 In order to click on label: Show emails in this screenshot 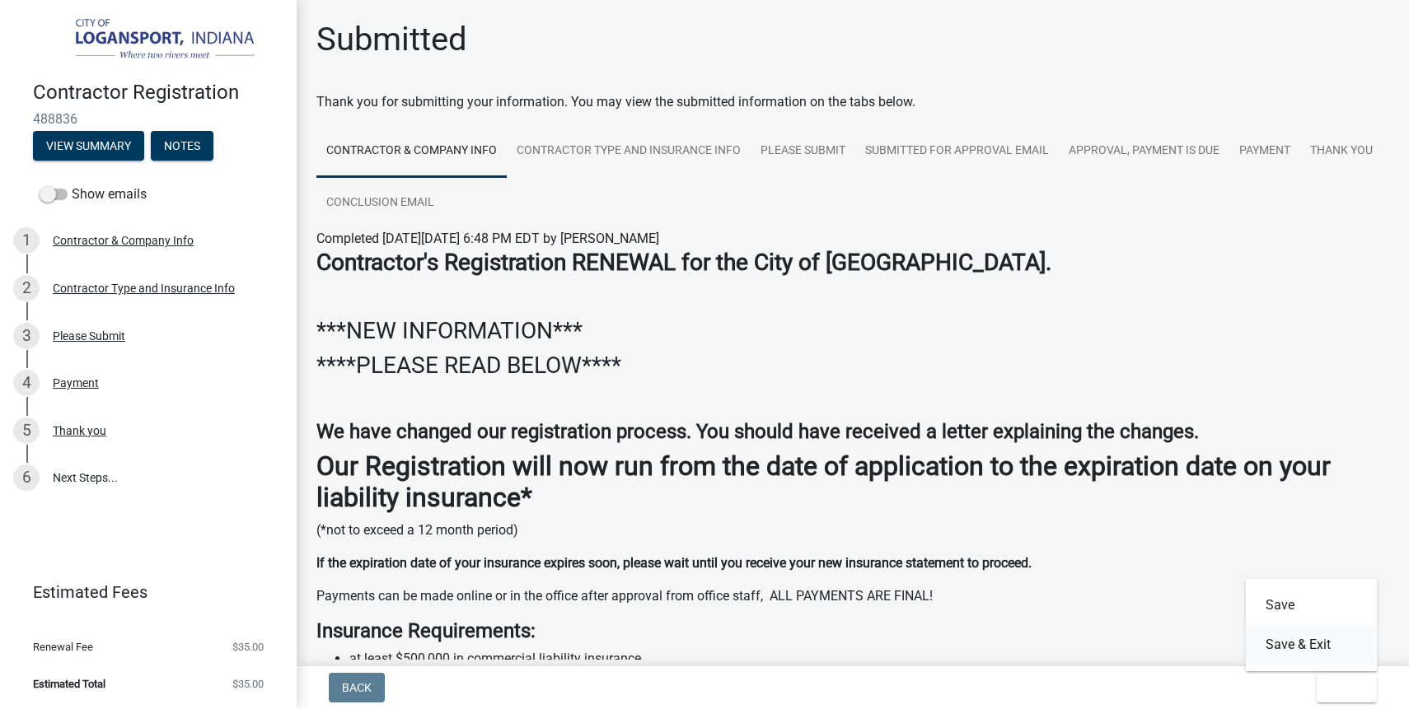, I will do `click(93, 194)`.